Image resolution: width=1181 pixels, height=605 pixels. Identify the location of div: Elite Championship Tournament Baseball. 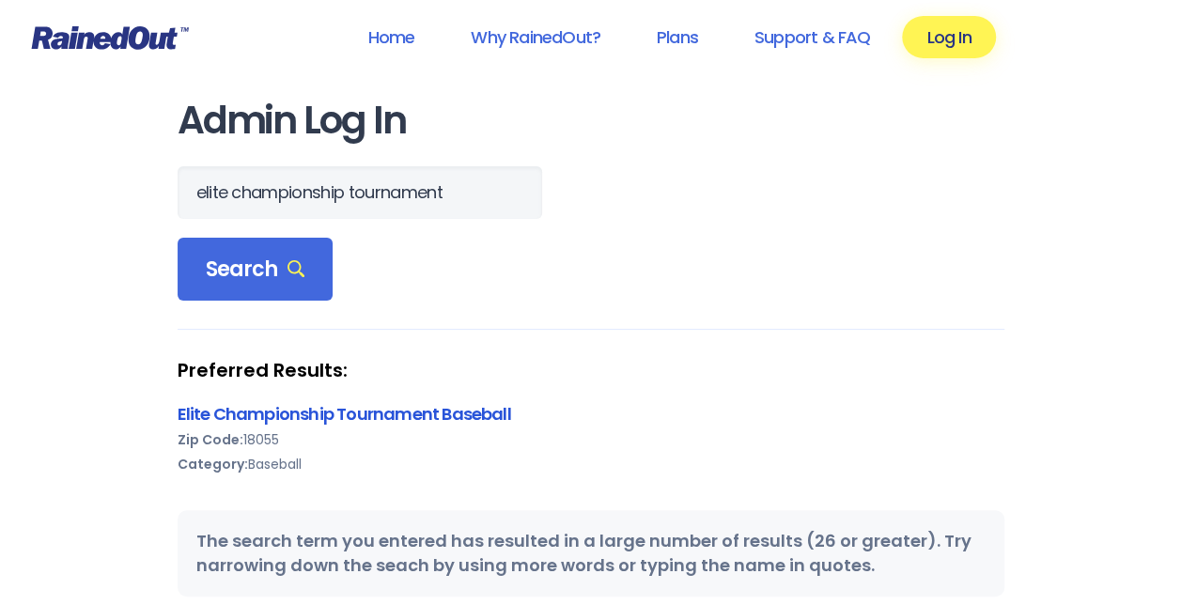
(591, 413).